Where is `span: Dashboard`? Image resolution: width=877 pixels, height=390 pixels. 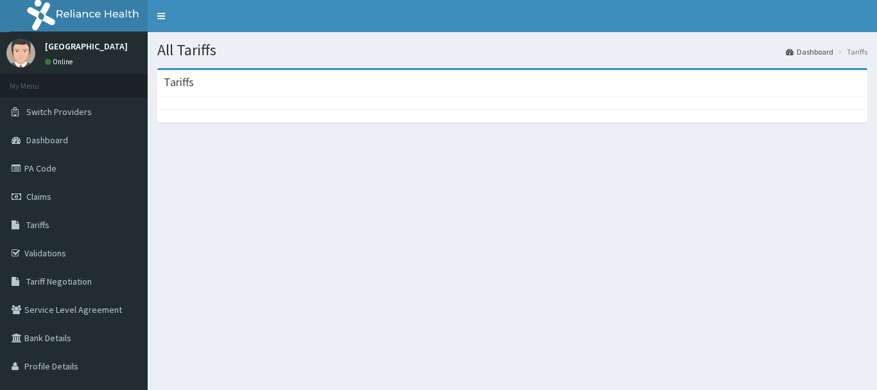 span: Dashboard is located at coordinates (47, 140).